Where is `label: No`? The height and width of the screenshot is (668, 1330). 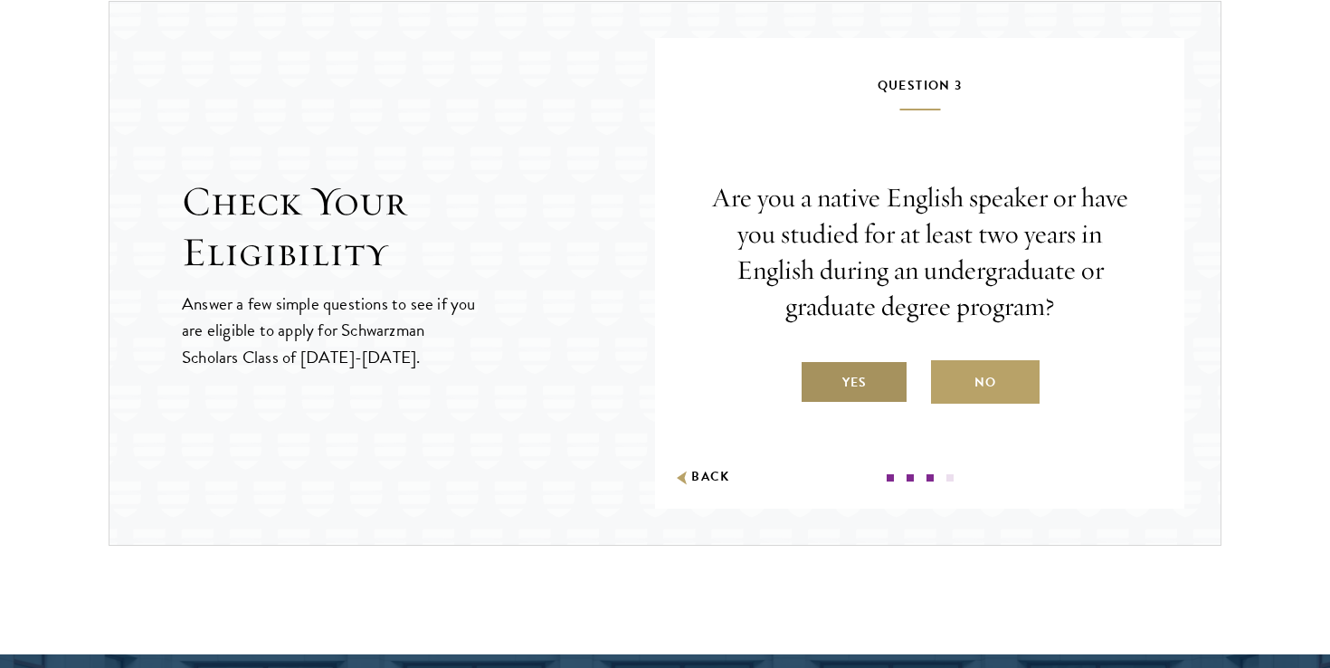 label: No is located at coordinates (985, 382).